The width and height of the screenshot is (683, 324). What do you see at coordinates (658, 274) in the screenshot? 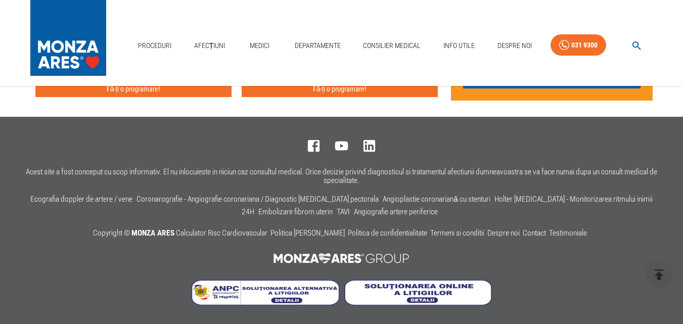
I see `button: delete` at bounding box center [658, 274].